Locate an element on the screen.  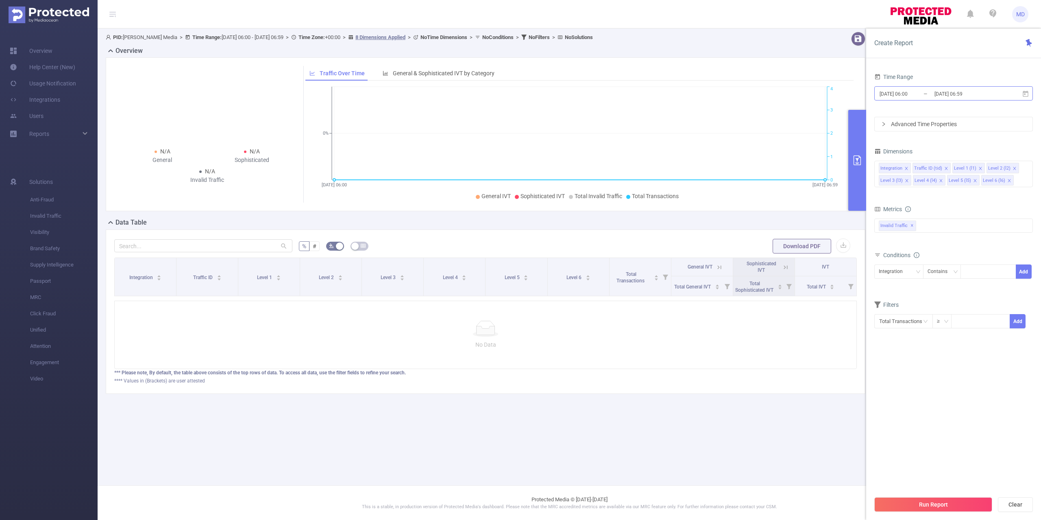
span: Click Fraud is located at coordinates (64, 314).